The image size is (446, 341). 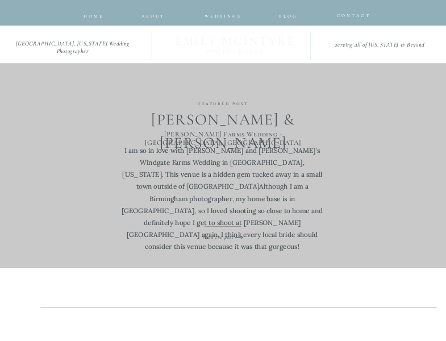 I want to click on span: Weddings, so click(x=223, y=16).